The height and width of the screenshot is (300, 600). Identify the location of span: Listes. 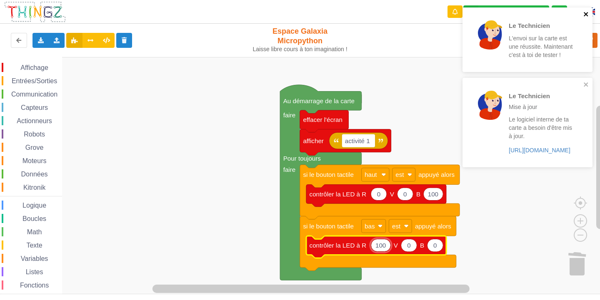
(35, 272).